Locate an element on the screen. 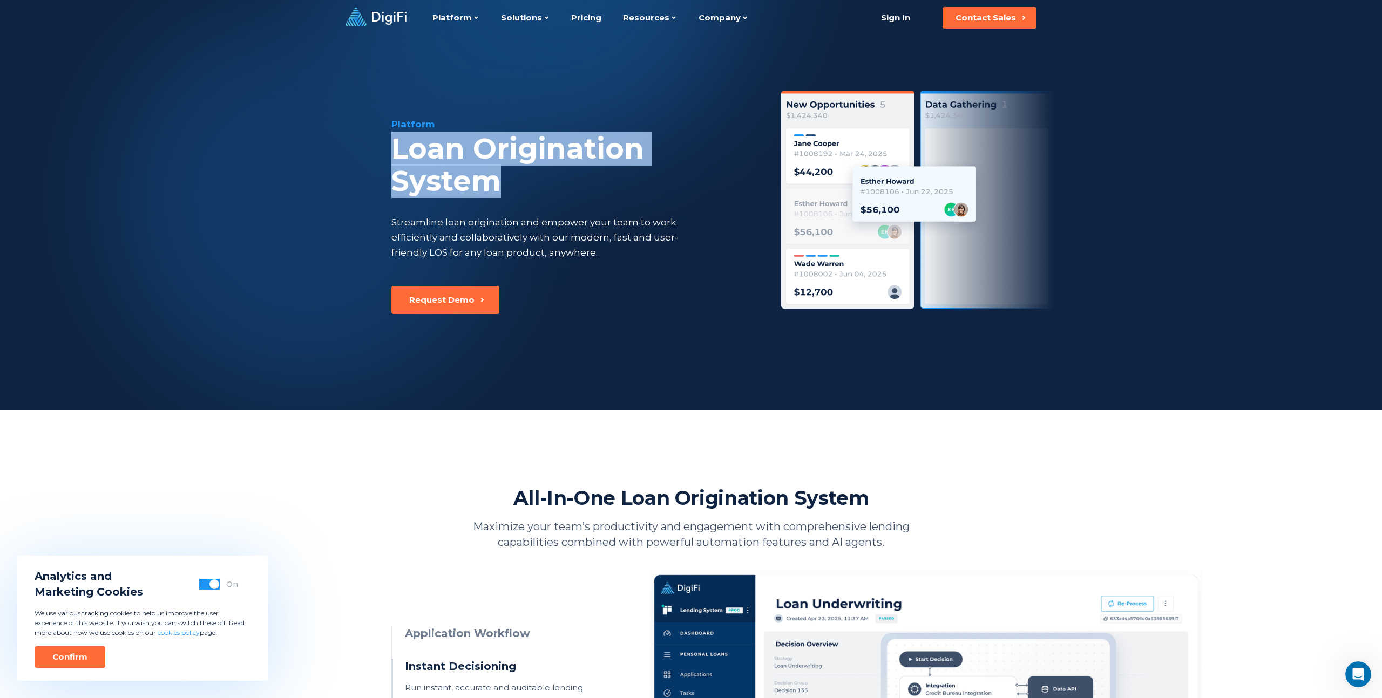 This screenshot has width=1382, height=698. div: Contact Sales is located at coordinates (986, 18).